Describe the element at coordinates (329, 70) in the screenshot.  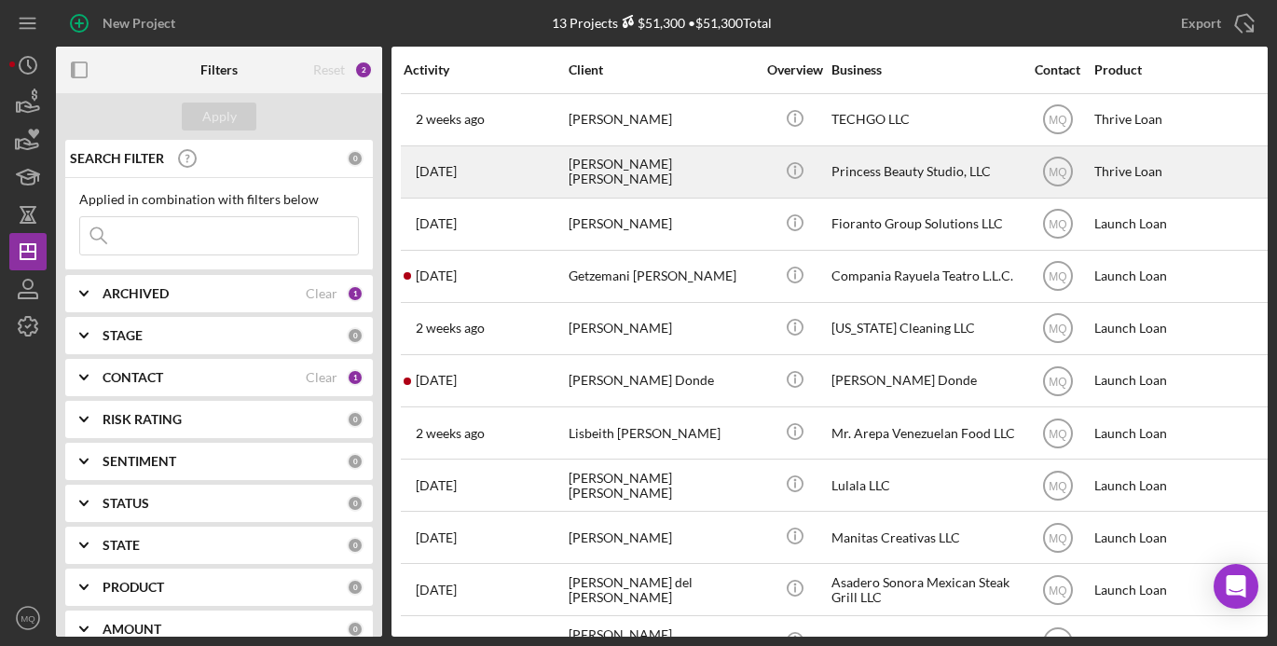
I see `div: Reset` at that location.